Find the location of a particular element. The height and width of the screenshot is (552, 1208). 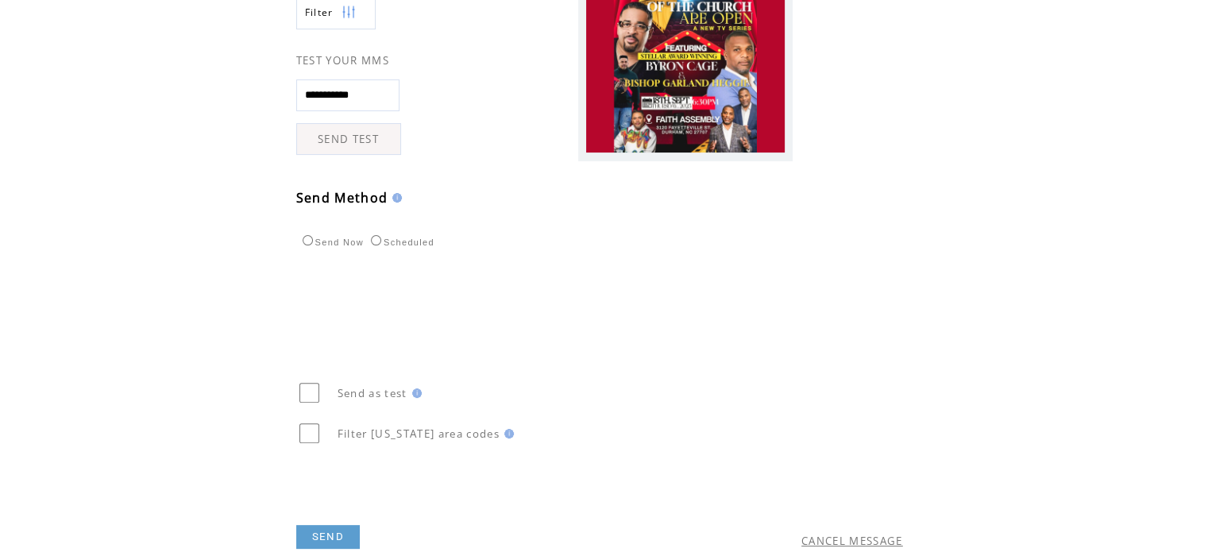

label: Send Now is located at coordinates (331, 242).